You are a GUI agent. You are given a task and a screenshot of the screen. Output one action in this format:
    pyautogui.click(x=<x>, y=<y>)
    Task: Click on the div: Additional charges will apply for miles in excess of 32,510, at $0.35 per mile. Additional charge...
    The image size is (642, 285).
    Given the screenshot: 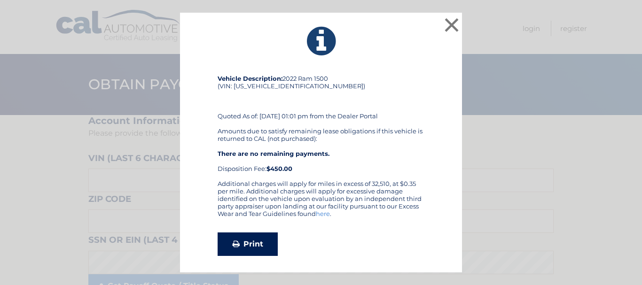 What is the action you would take?
    pyautogui.click(x=321, y=202)
    